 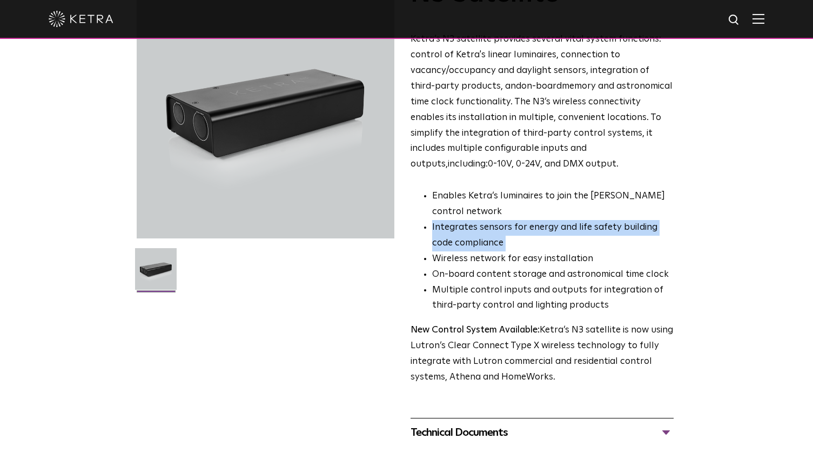 I want to click on img: search icon, so click(x=734, y=20).